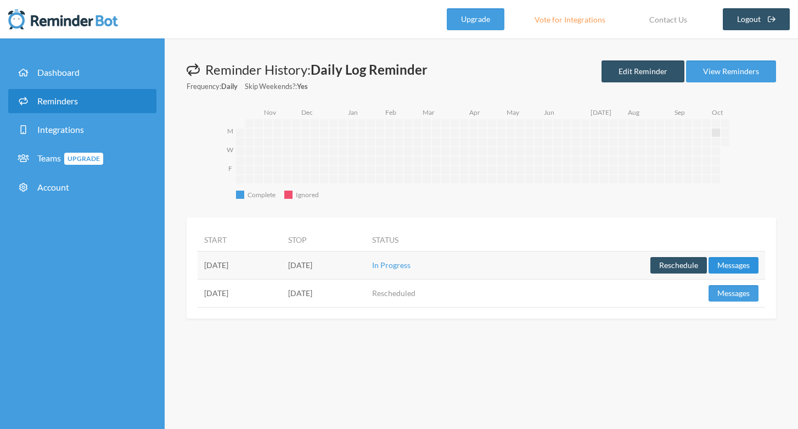  Describe the element at coordinates (82, 101) in the screenshot. I see `a: Reminders` at that location.